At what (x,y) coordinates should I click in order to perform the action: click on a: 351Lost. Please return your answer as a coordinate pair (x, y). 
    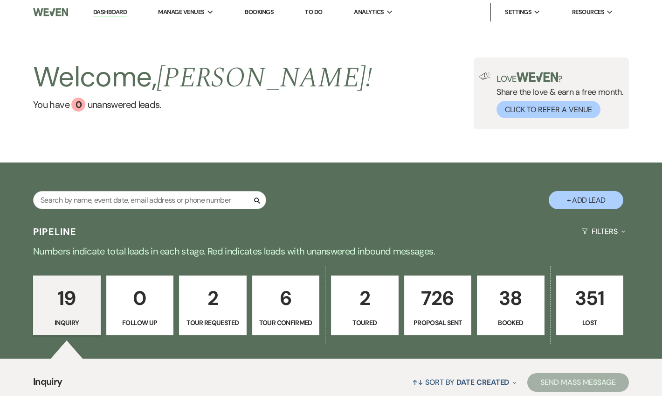
    Looking at the image, I should click on (590, 305).